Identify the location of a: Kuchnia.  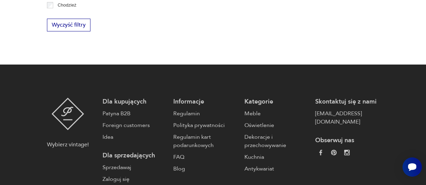
(276, 157).